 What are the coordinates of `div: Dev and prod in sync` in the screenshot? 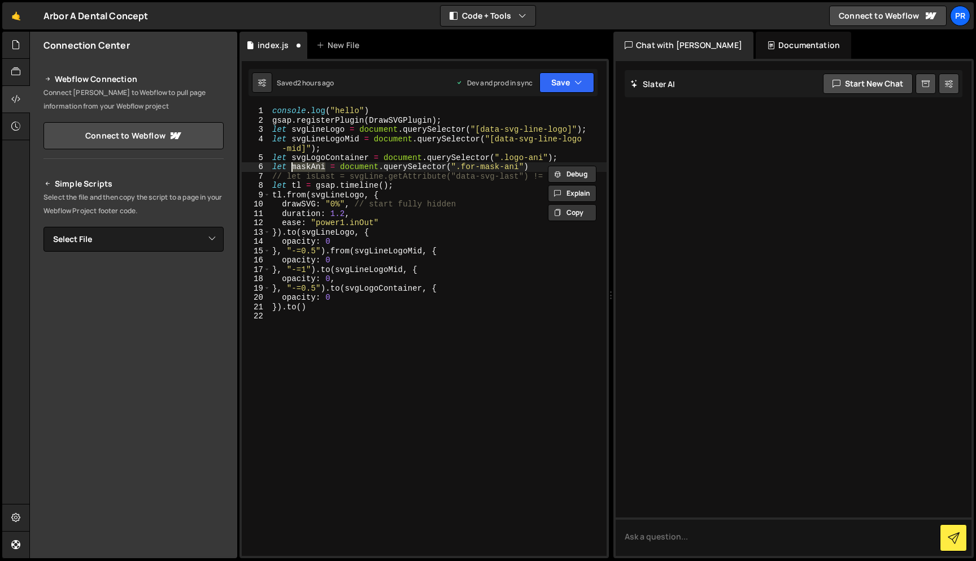 It's located at (494, 82).